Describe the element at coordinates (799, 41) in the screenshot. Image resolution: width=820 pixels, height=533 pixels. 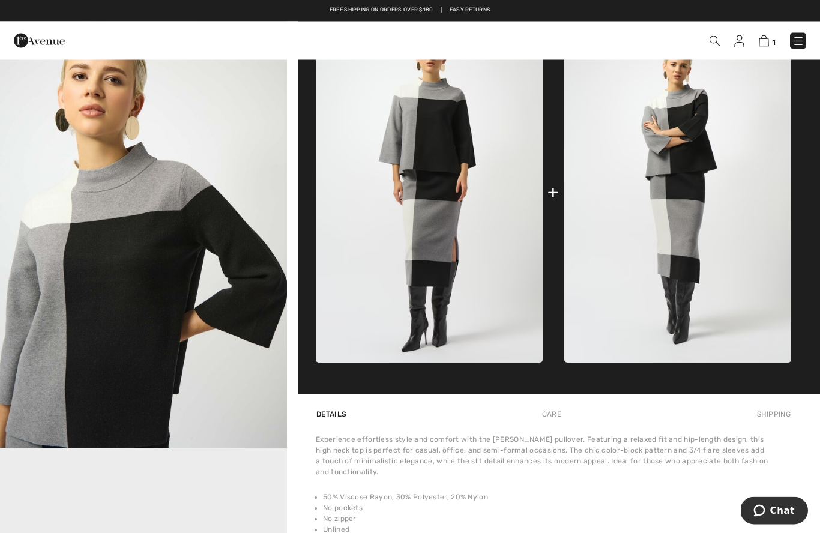
I see `img: Menu` at that location.